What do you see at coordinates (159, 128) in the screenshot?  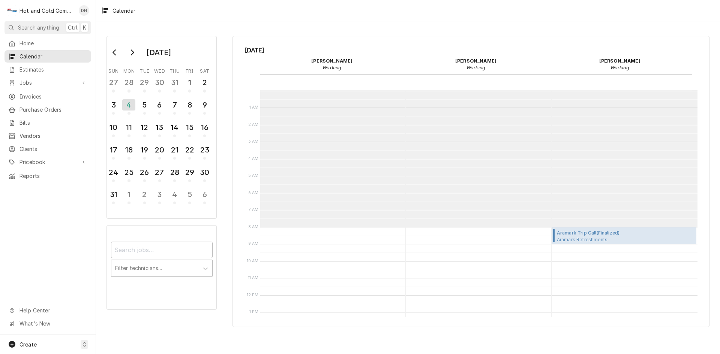 I see `div: 13` at bounding box center [159, 128].